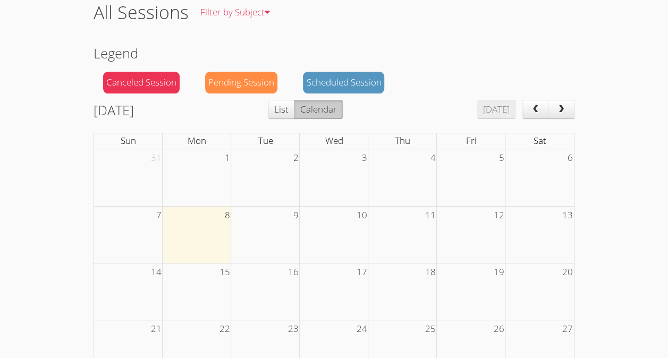 This screenshot has height=358, width=668. Describe the element at coordinates (567, 272) in the screenshot. I see `span: 20` at that location.